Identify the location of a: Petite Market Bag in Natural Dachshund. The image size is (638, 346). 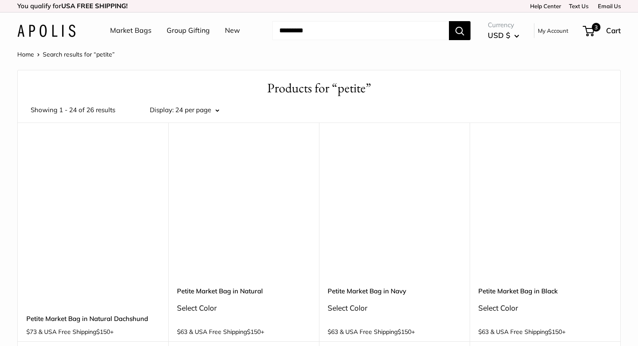
(93, 319).